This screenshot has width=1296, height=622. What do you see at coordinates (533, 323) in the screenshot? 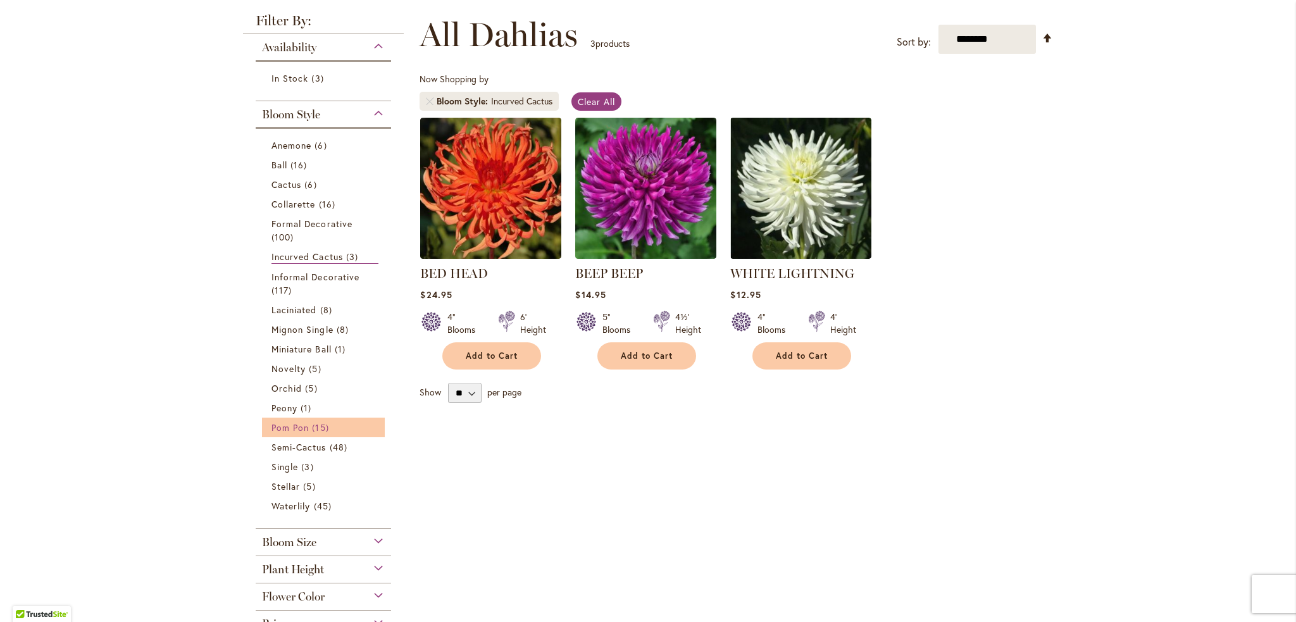
I see `div: 6' Height` at bounding box center [533, 323].